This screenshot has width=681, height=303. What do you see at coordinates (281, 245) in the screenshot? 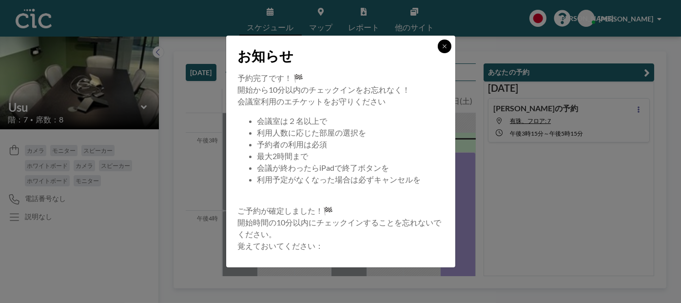
I see `font: 覚えておいてください：` at bounding box center [281, 245].